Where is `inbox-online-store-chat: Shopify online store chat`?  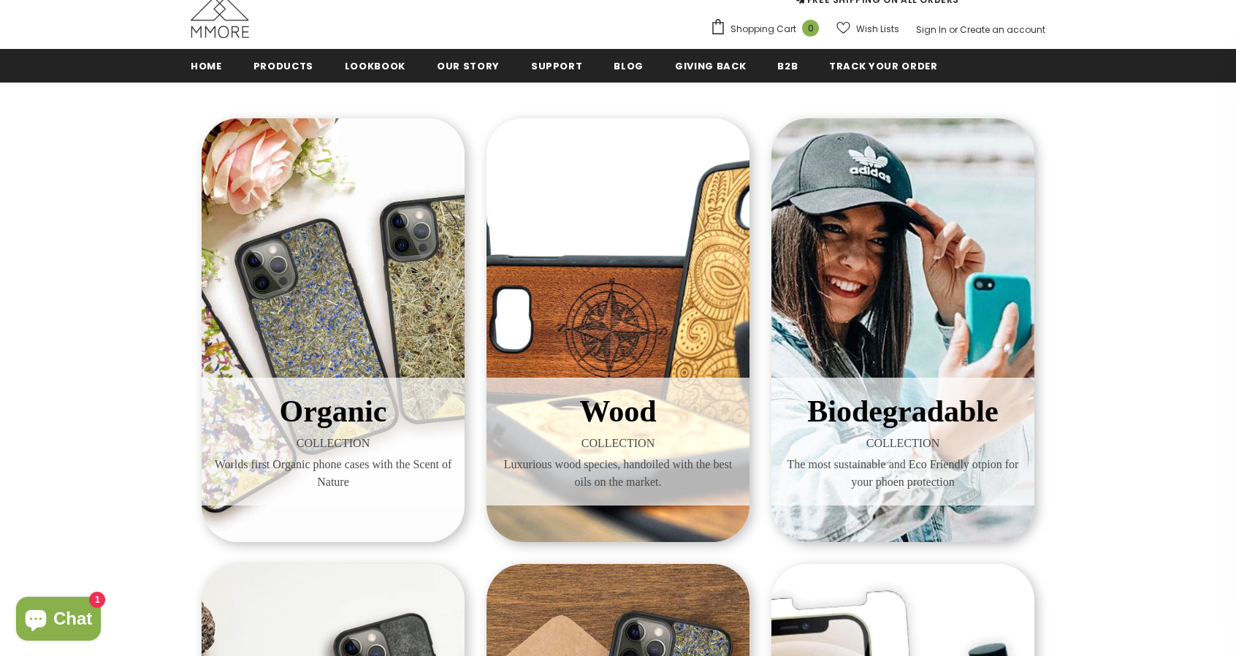
inbox-online-store-chat: Shopify online store chat is located at coordinates (58, 620).